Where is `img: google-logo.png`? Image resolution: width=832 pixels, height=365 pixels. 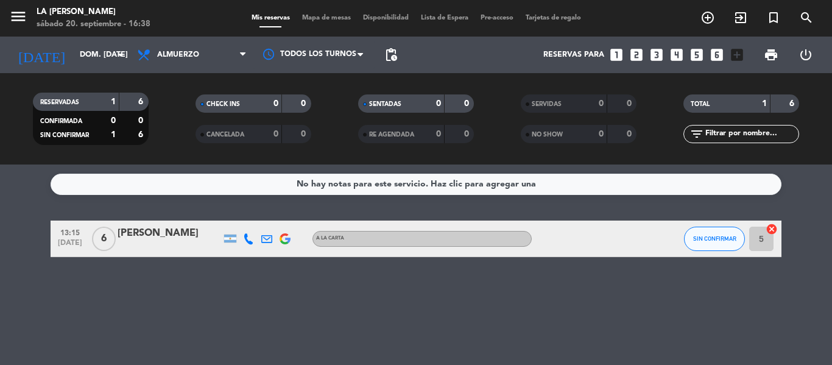
img: google-logo.png is located at coordinates (285, 239).